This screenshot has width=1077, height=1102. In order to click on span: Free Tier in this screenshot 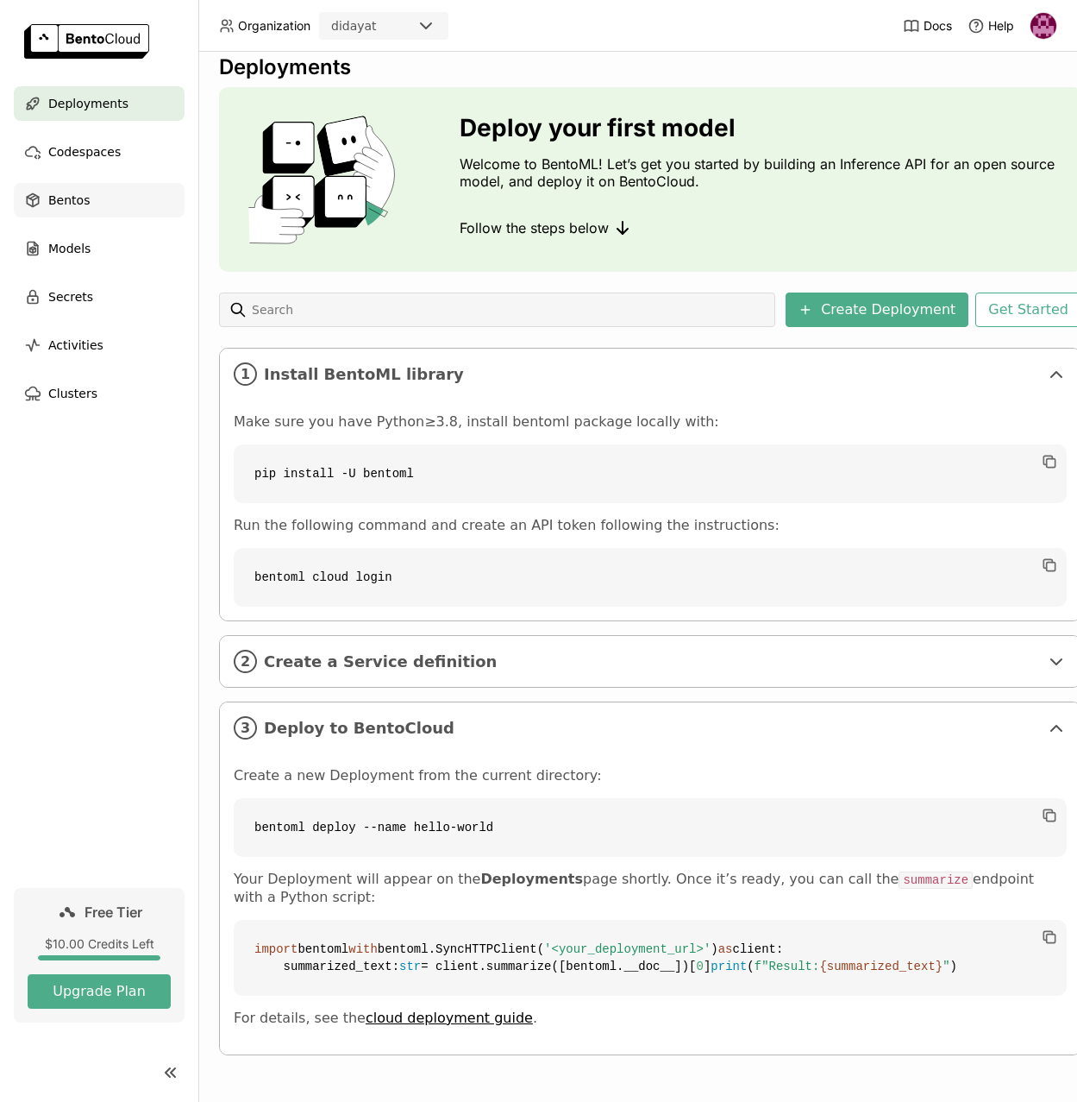, I will do `click(113, 912)`.